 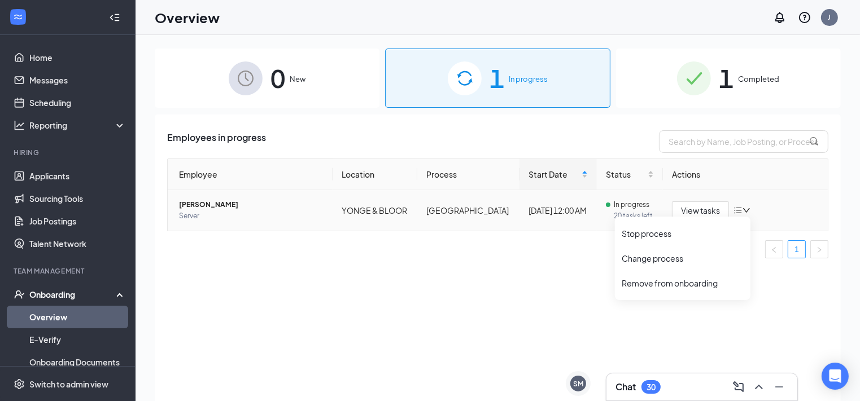 What do you see at coordinates (77, 317) in the screenshot?
I see `a: Overview` at bounding box center [77, 317].